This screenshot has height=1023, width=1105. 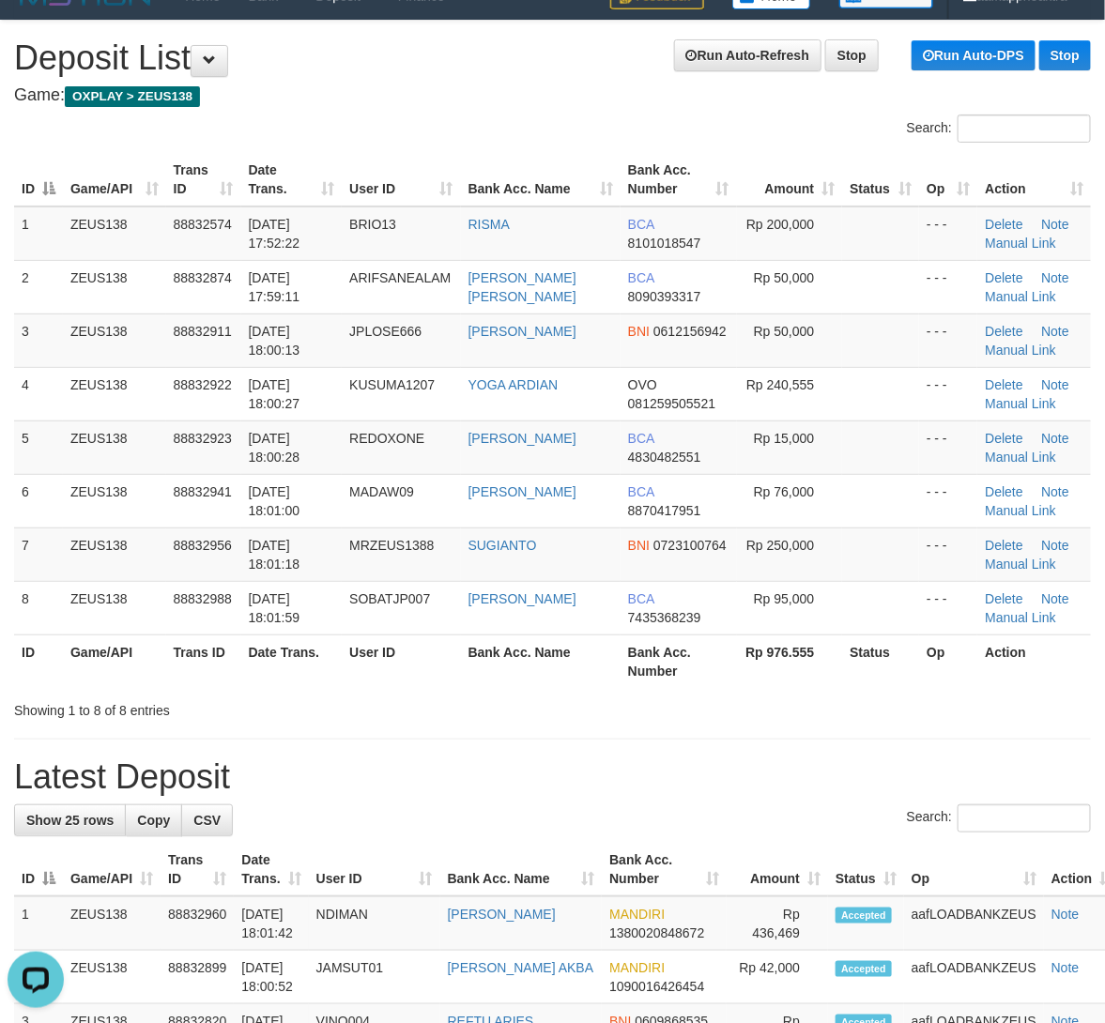 What do you see at coordinates (502, 545) in the screenshot?
I see `a: SUGIANTO` at bounding box center [502, 545].